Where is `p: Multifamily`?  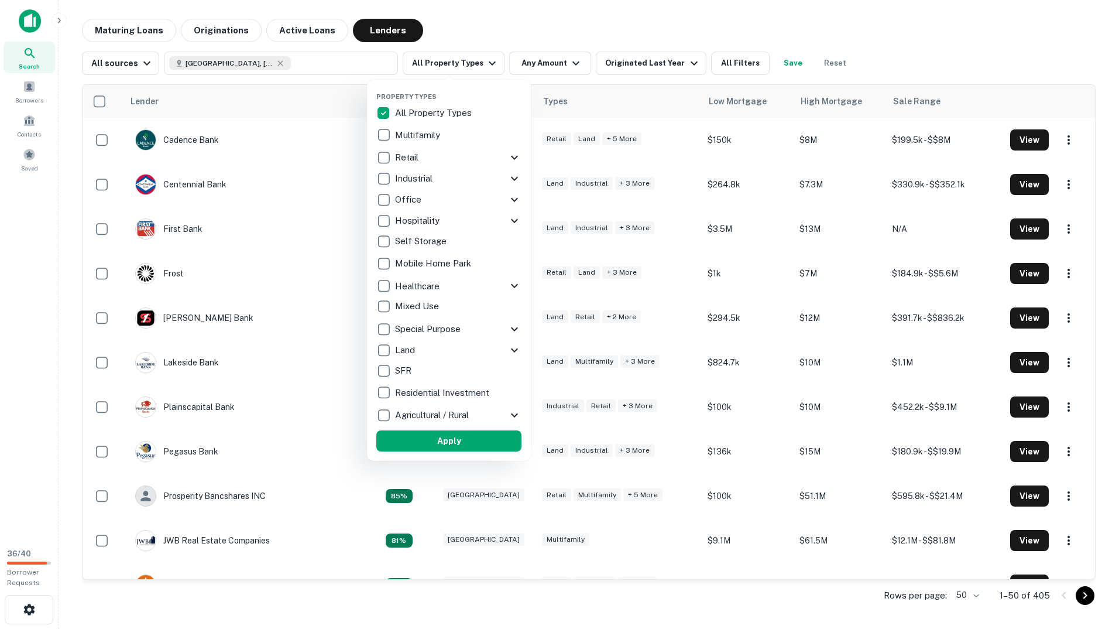
p: Multifamily is located at coordinates (419, 135).